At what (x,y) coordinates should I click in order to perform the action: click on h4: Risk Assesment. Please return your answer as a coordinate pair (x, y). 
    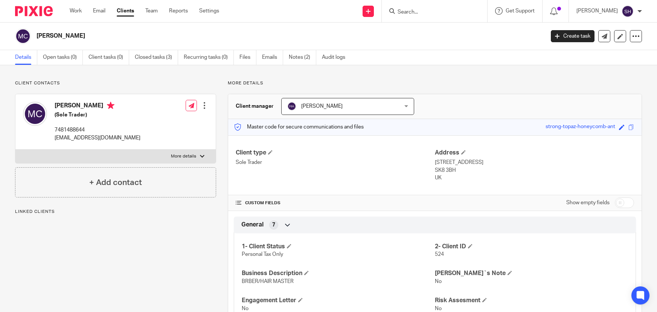
    Looking at the image, I should click on (531, 300).